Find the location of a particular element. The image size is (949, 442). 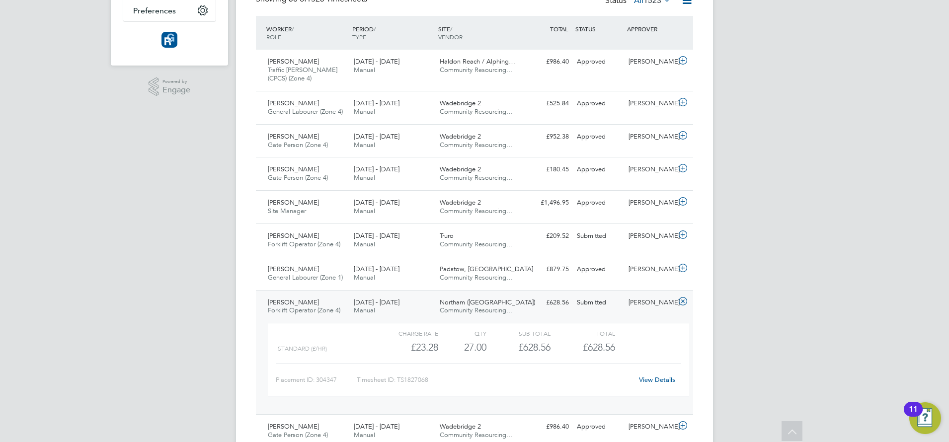

div: 11 is located at coordinates (913, 416).